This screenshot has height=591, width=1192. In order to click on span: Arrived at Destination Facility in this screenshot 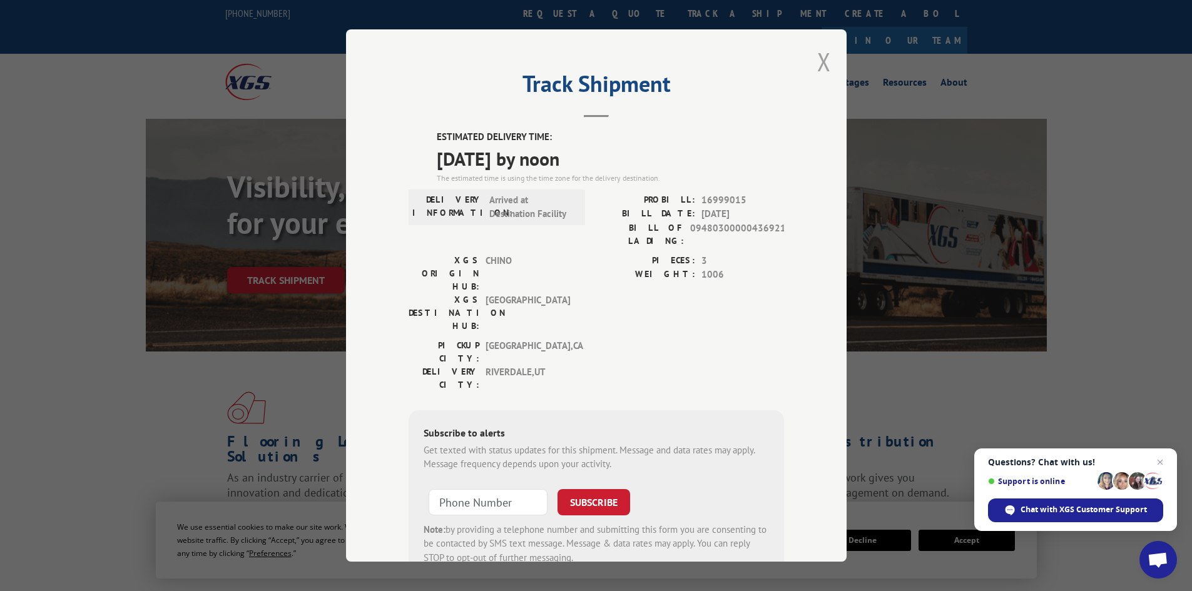, I will do `click(531, 207)`.